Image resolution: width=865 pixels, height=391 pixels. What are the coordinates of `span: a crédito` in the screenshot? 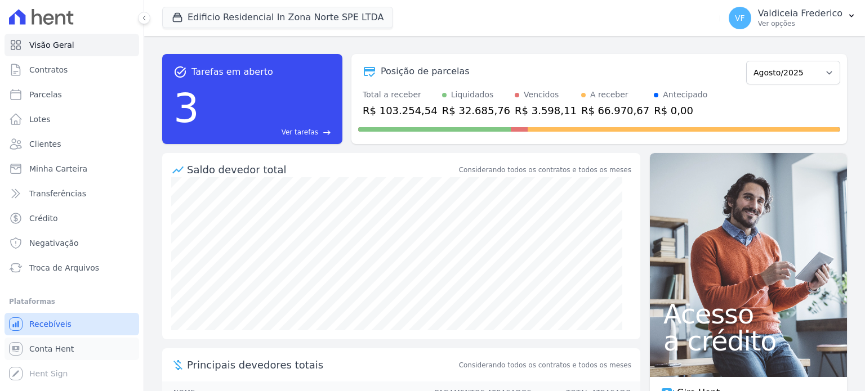 It's located at (748, 341).